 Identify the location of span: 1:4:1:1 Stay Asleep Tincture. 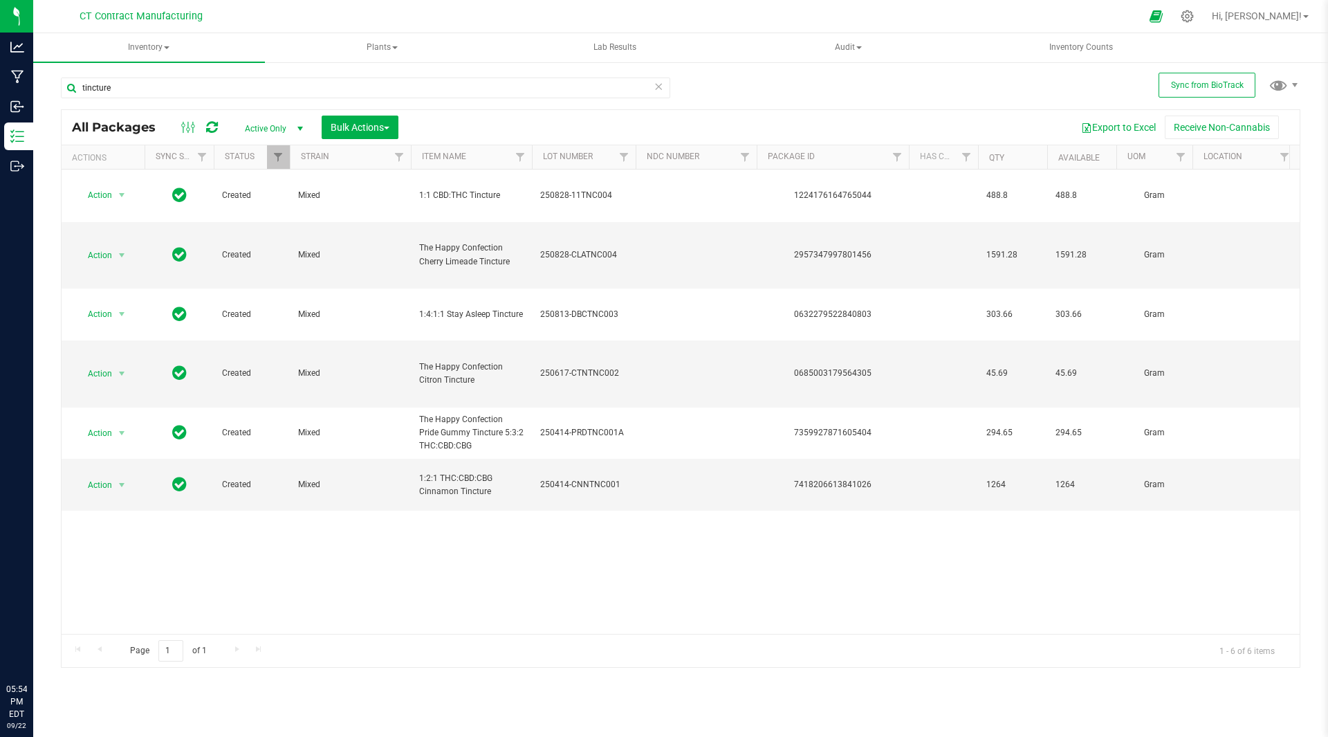
(471, 314).